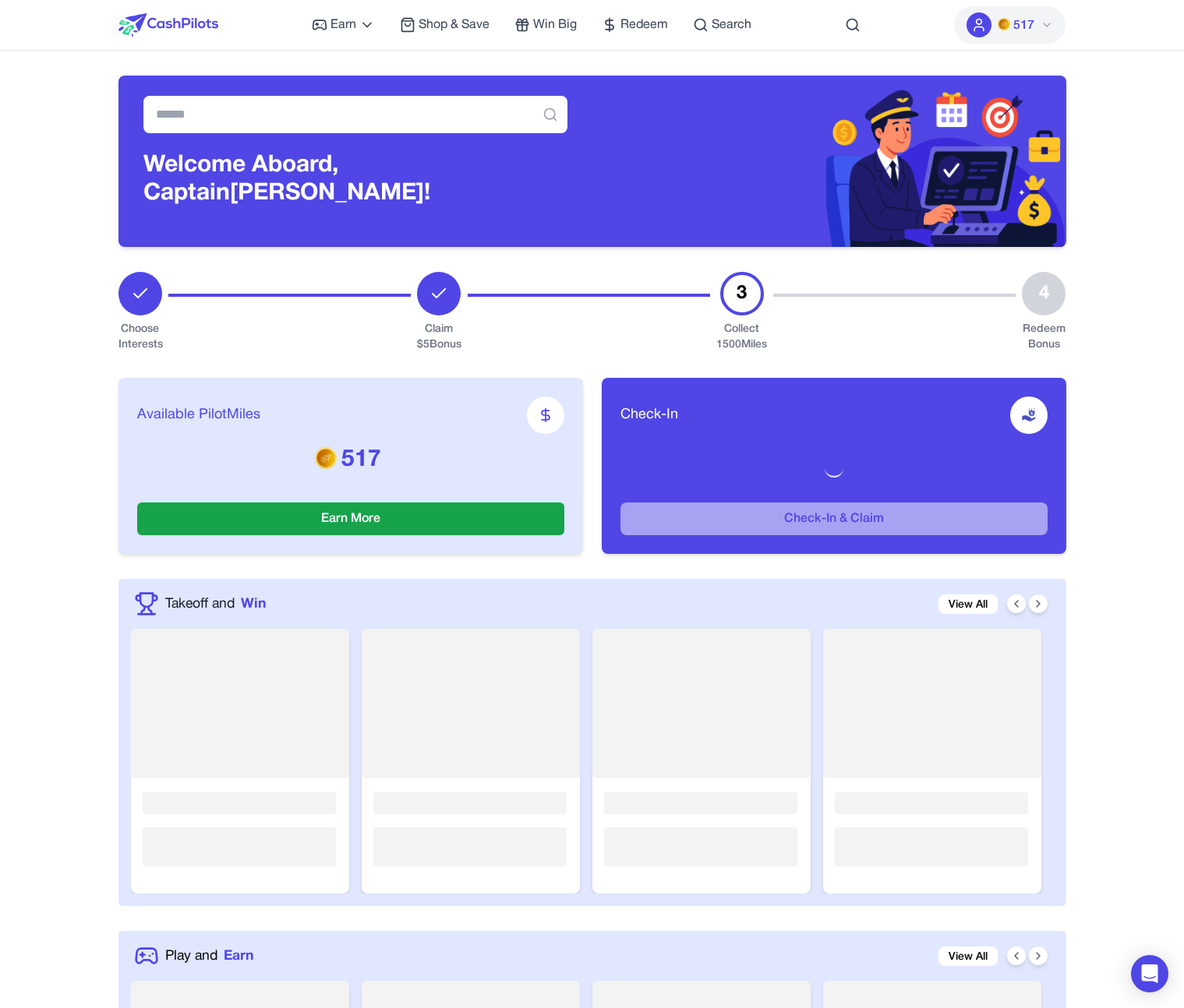 Image resolution: width=1184 pixels, height=1008 pixels. What do you see at coordinates (1043, 338) in the screenshot?
I see `div: Redeem Bonus` at bounding box center [1043, 338].